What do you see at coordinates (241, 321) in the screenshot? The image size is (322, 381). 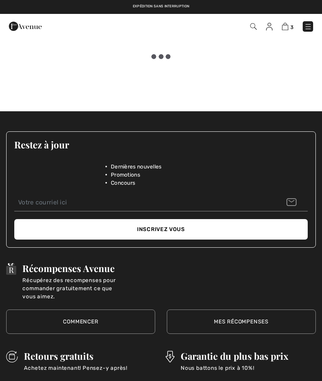 I see `a: Mes récompenses` at bounding box center [241, 321].